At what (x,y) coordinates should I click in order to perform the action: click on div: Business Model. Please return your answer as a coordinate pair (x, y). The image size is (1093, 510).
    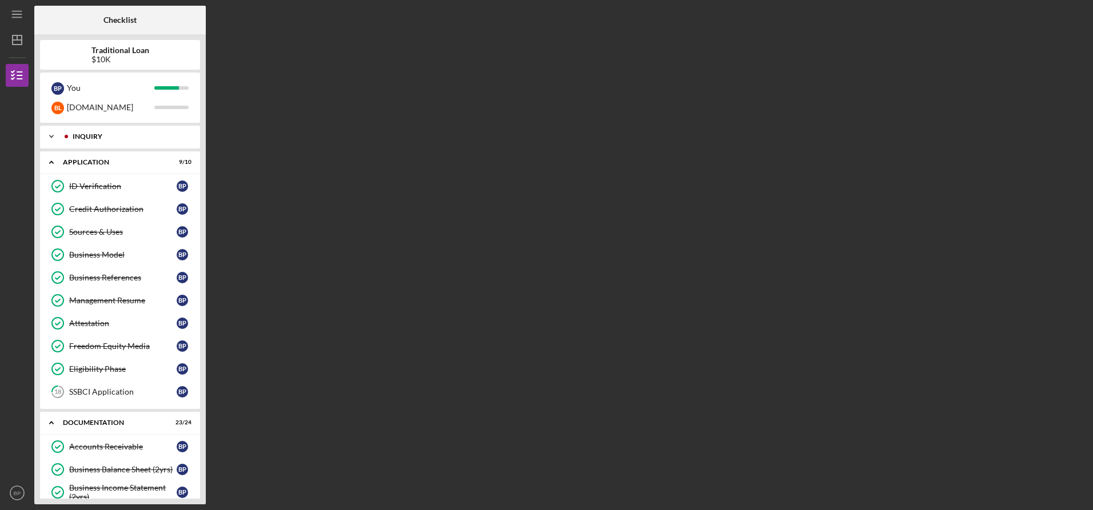
    Looking at the image, I should click on (123, 255).